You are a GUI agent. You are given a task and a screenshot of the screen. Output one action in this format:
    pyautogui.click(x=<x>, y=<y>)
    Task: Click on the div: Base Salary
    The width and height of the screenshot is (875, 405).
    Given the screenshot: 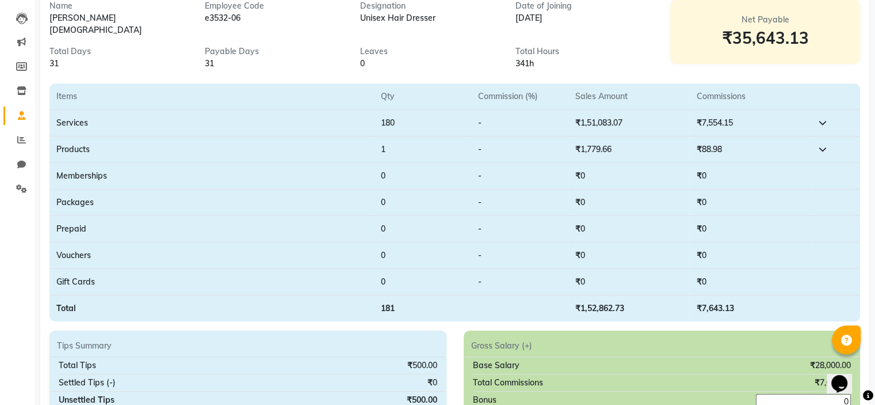 What is the action you would take?
    pyautogui.click(x=496, y=365)
    